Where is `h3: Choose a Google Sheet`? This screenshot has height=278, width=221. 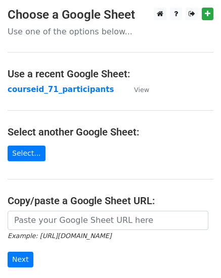
h3: Choose a Google Sheet is located at coordinates (110, 15).